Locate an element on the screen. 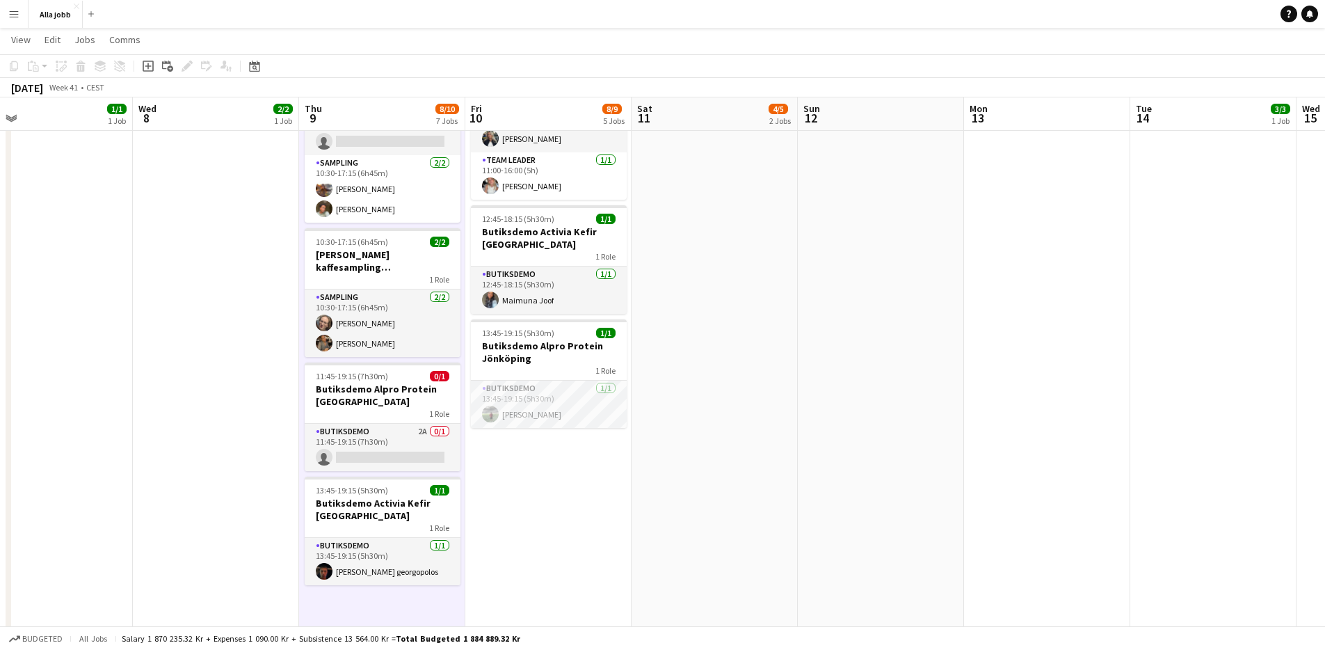  span: All jobs is located at coordinates (93, 638).